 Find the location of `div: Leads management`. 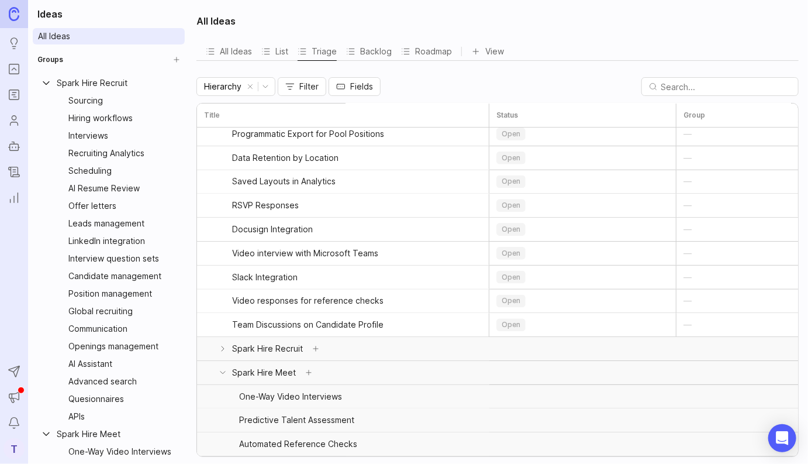

div: Leads management is located at coordinates (118, 223).